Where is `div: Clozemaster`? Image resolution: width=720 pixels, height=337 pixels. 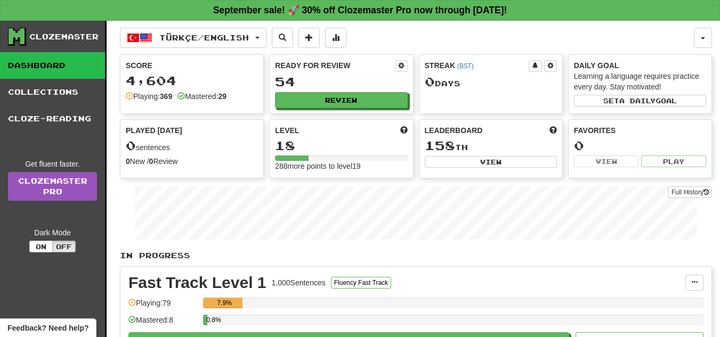 div: Clozemaster is located at coordinates (64, 37).